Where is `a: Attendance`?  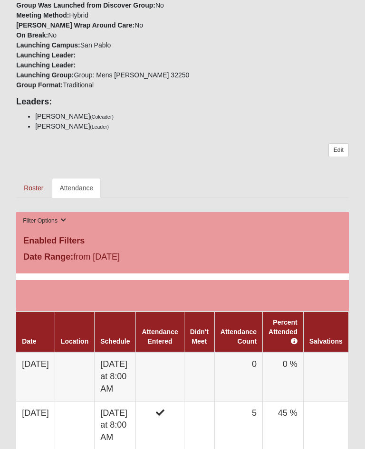 a: Attendance is located at coordinates (76, 188).